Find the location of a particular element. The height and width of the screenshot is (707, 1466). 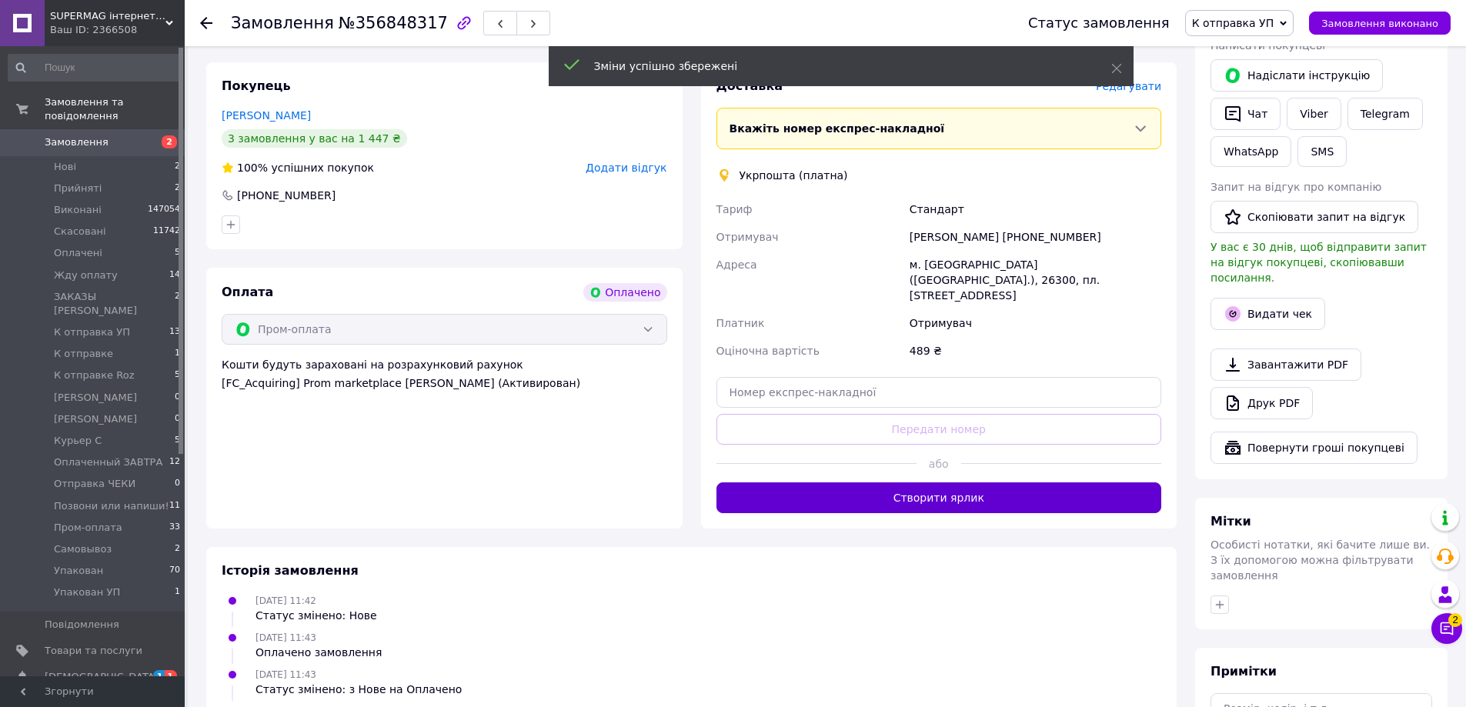

a: Друк PDF is located at coordinates (1261, 403).